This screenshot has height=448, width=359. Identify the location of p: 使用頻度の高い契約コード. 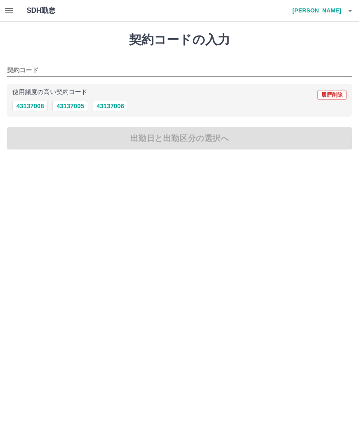
(50, 92).